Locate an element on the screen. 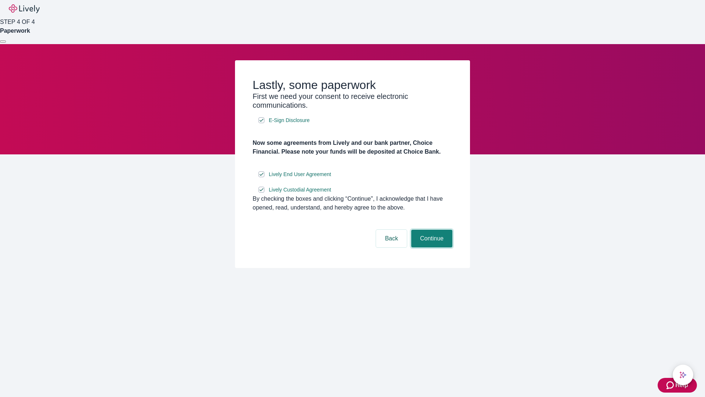 Image resolution: width=705 pixels, height=397 pixels. span: Lively End User Agreement is located at coordinates (300, 174).